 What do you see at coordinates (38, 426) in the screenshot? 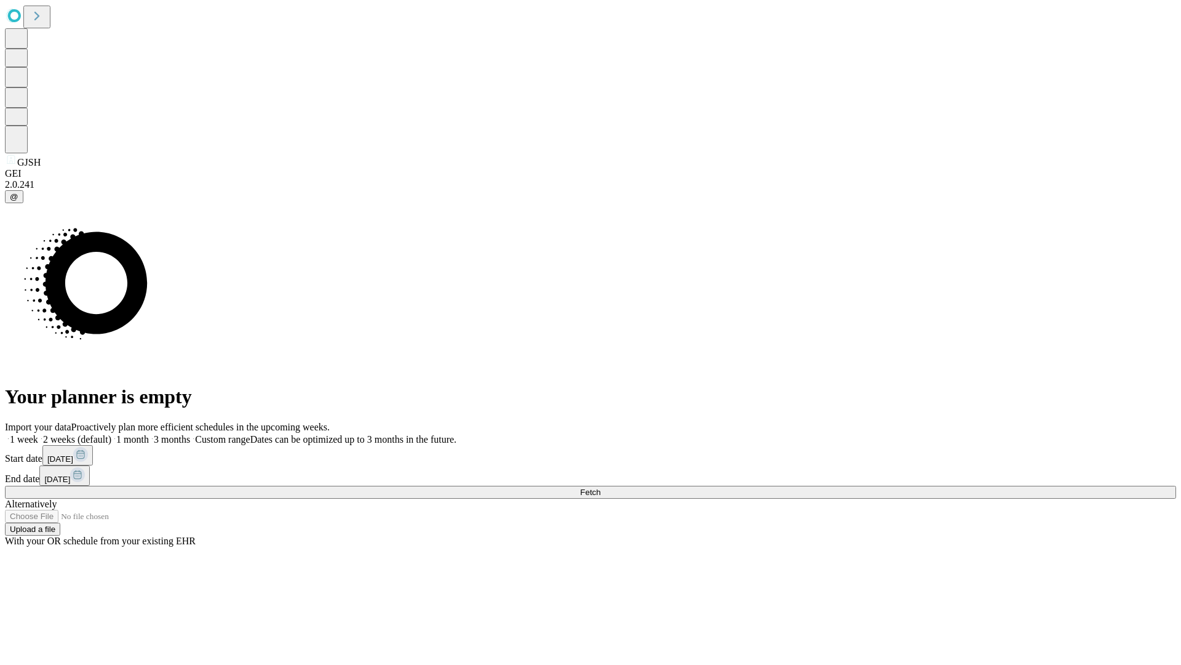
I see `span: Import your data` at bounding box center [38, 426].